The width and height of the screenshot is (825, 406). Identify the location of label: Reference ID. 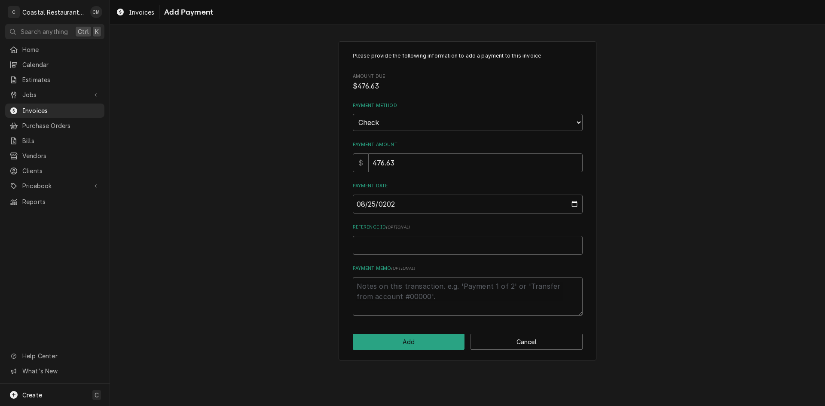
(468, 227).